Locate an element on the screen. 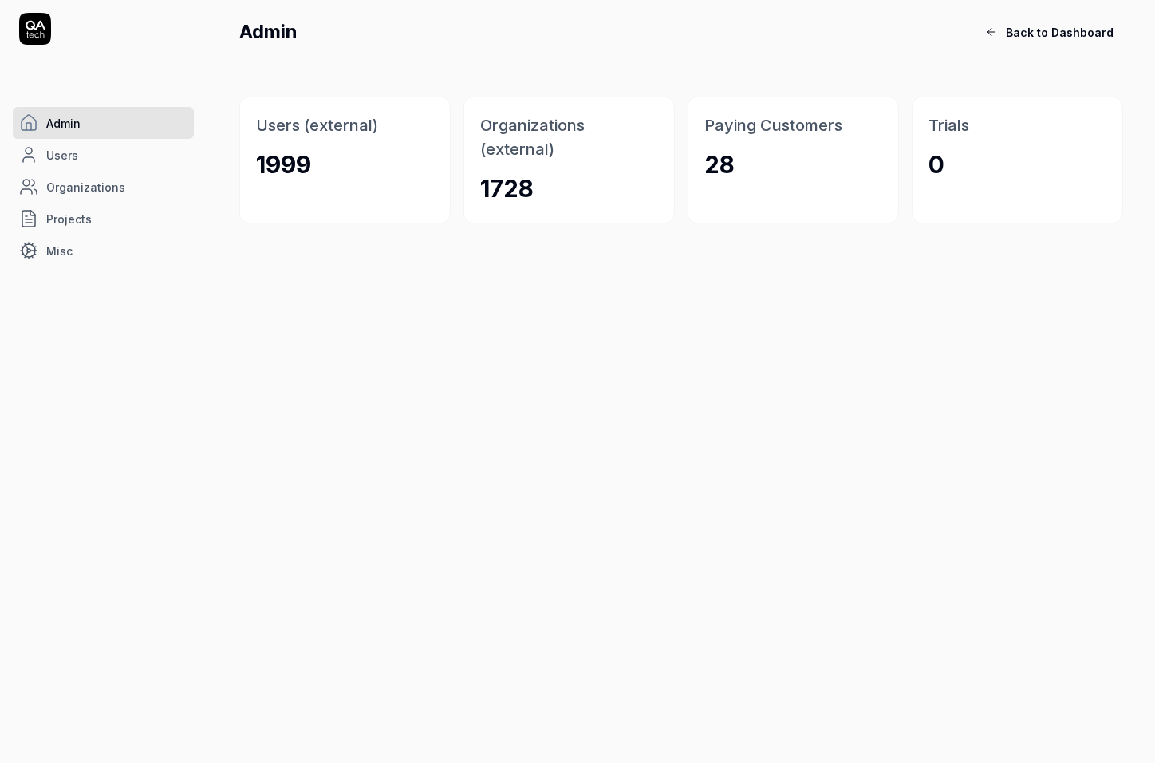 The height and width of the screenshot is (763, 1155). span: Admin is located at coordinates (63, 123).